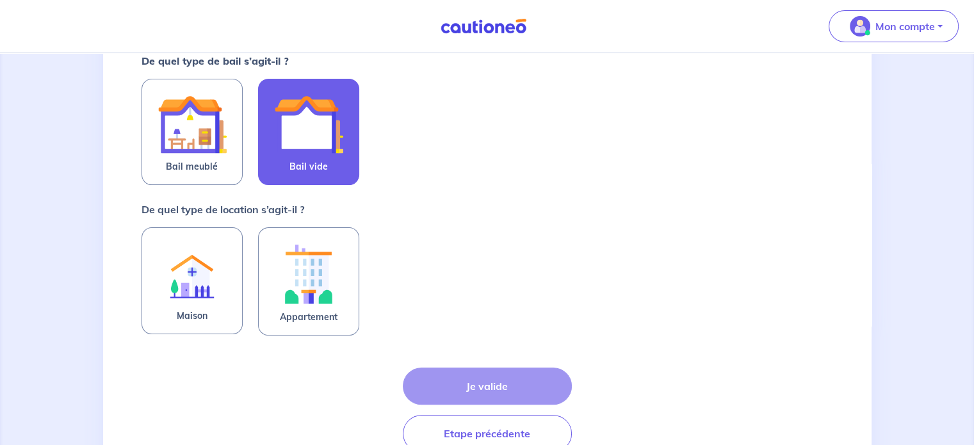  What do you see at coordinates (893, 26) in the screenshot?
I see `button: illu_account_valid_menu.svgMon compte` at bounding box center [893, 26].